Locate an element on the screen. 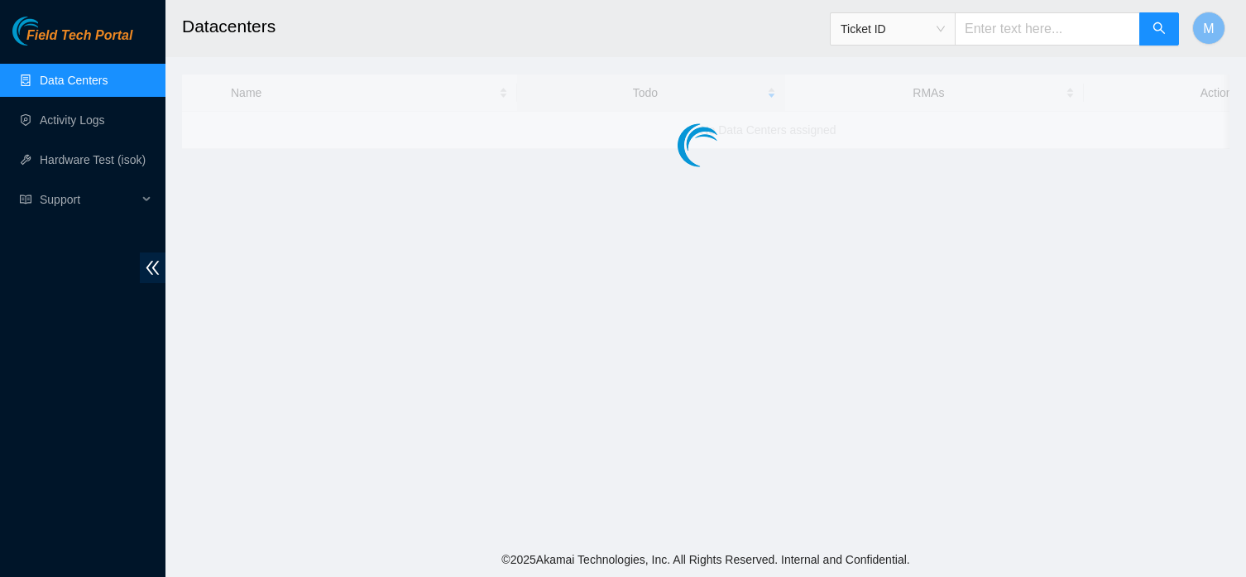  button: search is located at coordinates (1159, 29).